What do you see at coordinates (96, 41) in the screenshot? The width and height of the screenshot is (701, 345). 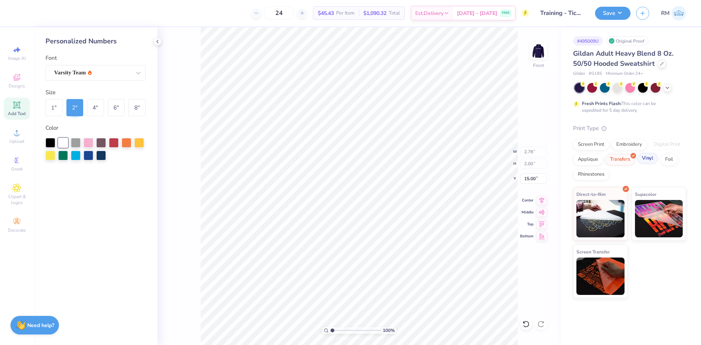 I see `div: Personalized Numbers` at bounding box center [96, 41].